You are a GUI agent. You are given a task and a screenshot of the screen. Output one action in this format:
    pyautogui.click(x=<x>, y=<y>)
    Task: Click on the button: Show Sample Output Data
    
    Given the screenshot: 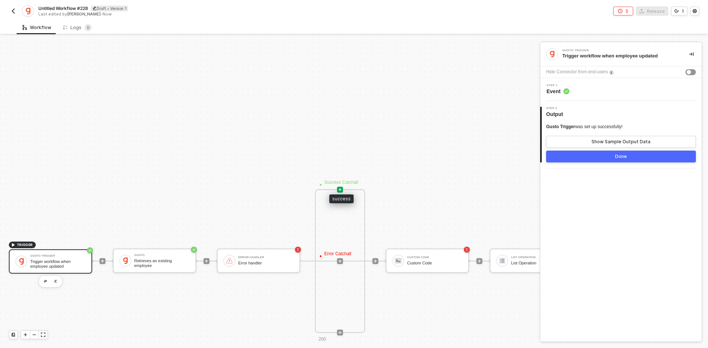 What is the action you would take?
    pyautogui.click(x=621, y=142)
    